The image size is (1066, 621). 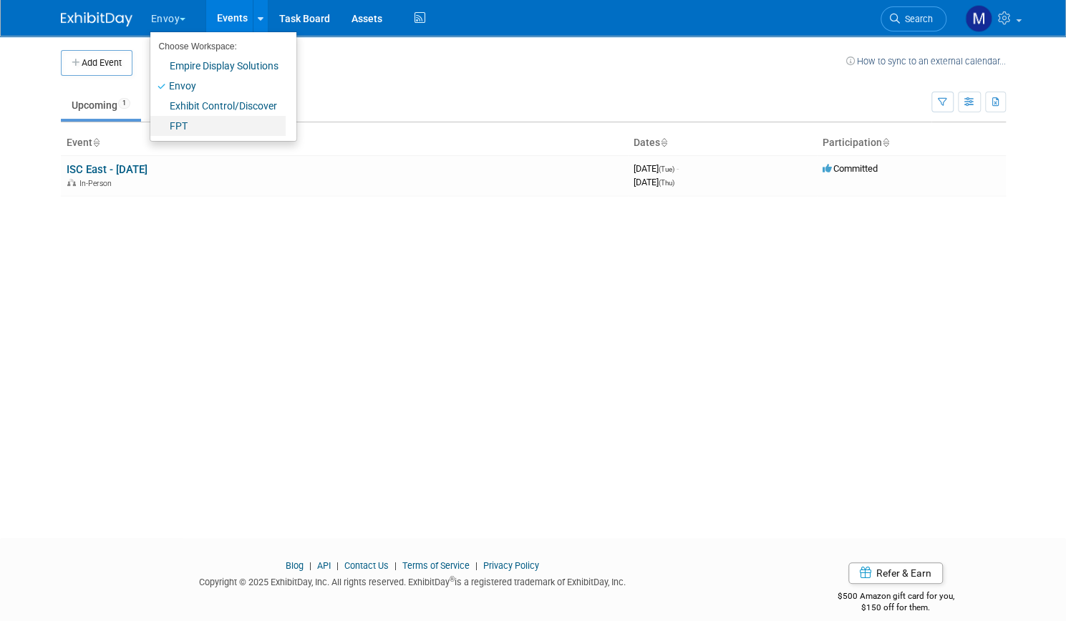 I want to click on a: Privacy Policy, so click(x=511, y=566).